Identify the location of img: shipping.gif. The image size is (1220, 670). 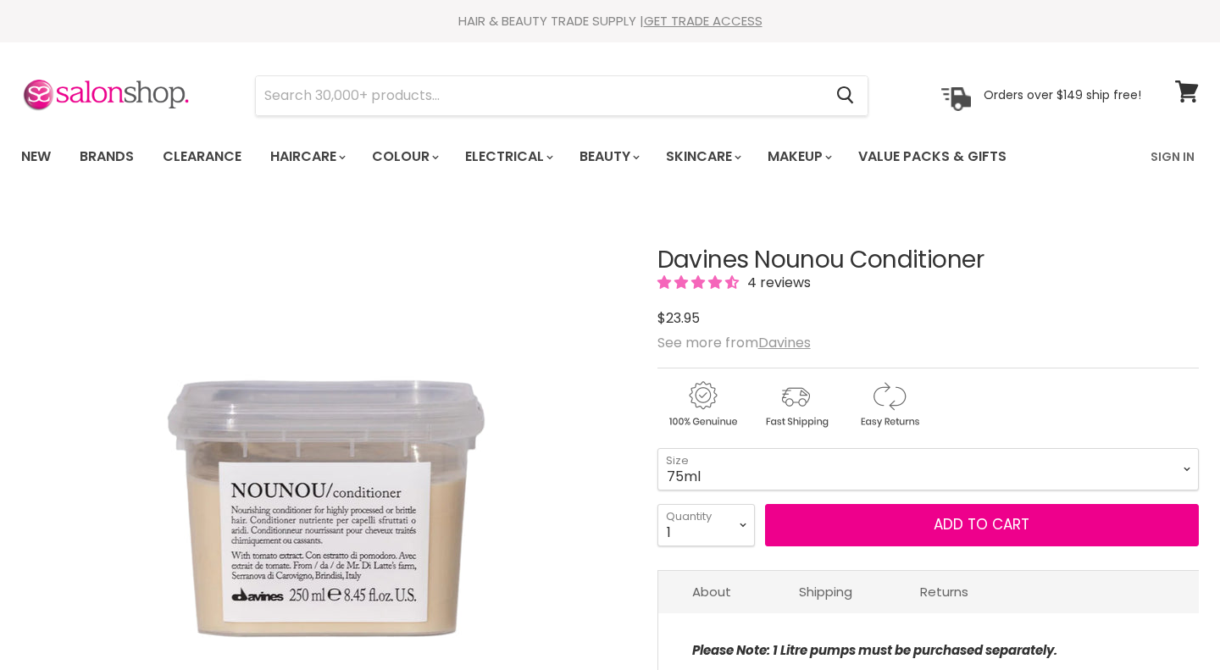
(796, 404).